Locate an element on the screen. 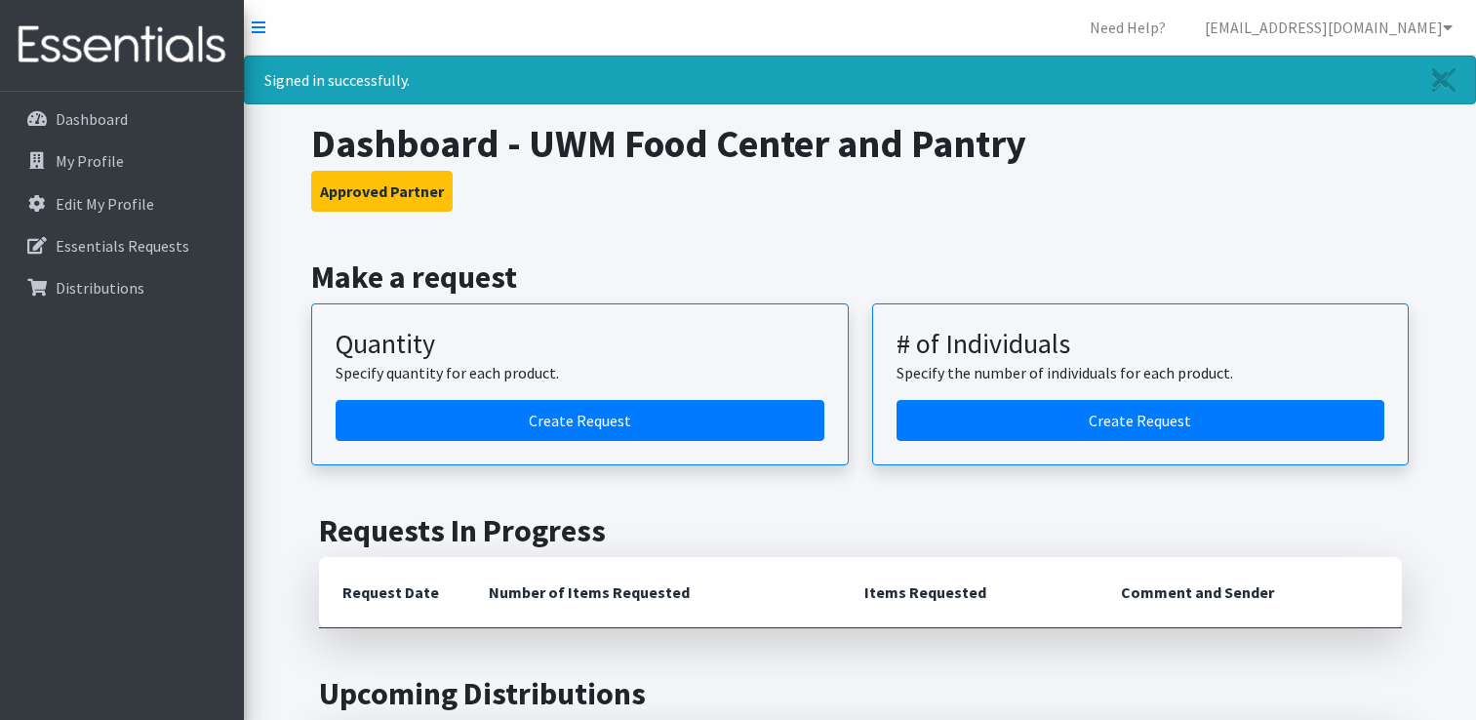 The width and height of the screenshot is (1476, 720). a: Close is located at coordinates (1444, 80).